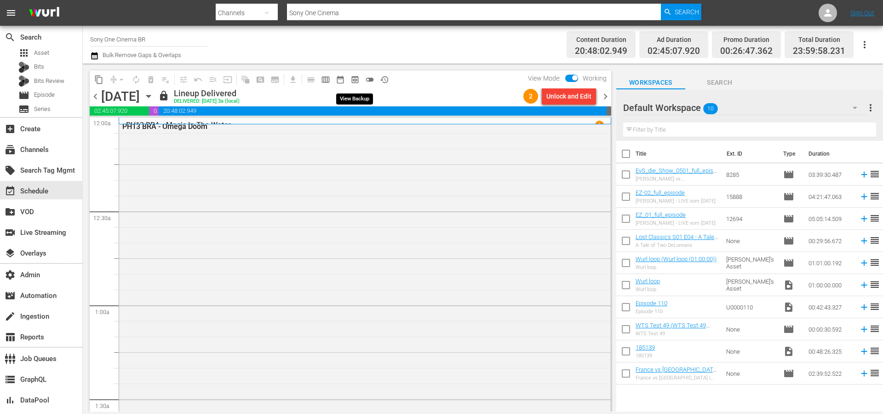 The image size is (883, 414). What do you see at coordinates (326, 80) in the screenshot?
I see `span: calendar_view_week_outlined` at bounding box center [326, 80].